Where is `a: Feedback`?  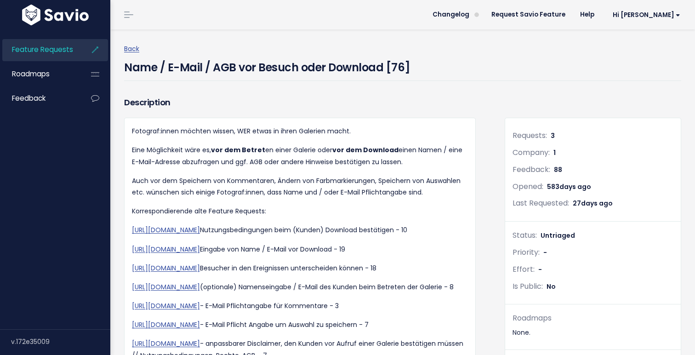
a: Feedback is located at coordinates (39, 98).